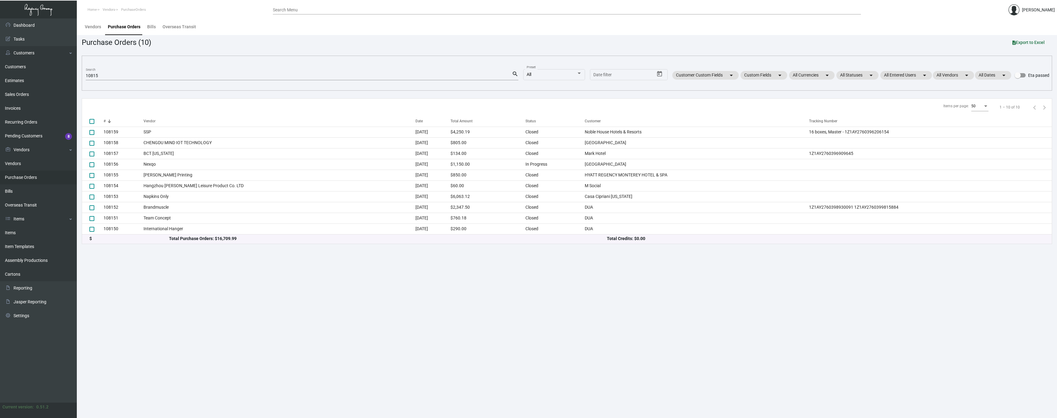 The width and height of the screenshot is (1057, 418). What do you see at coordinates (956, 106) in the screenshot?
I see `div: Items per page:` at bounding box center [956, 106].